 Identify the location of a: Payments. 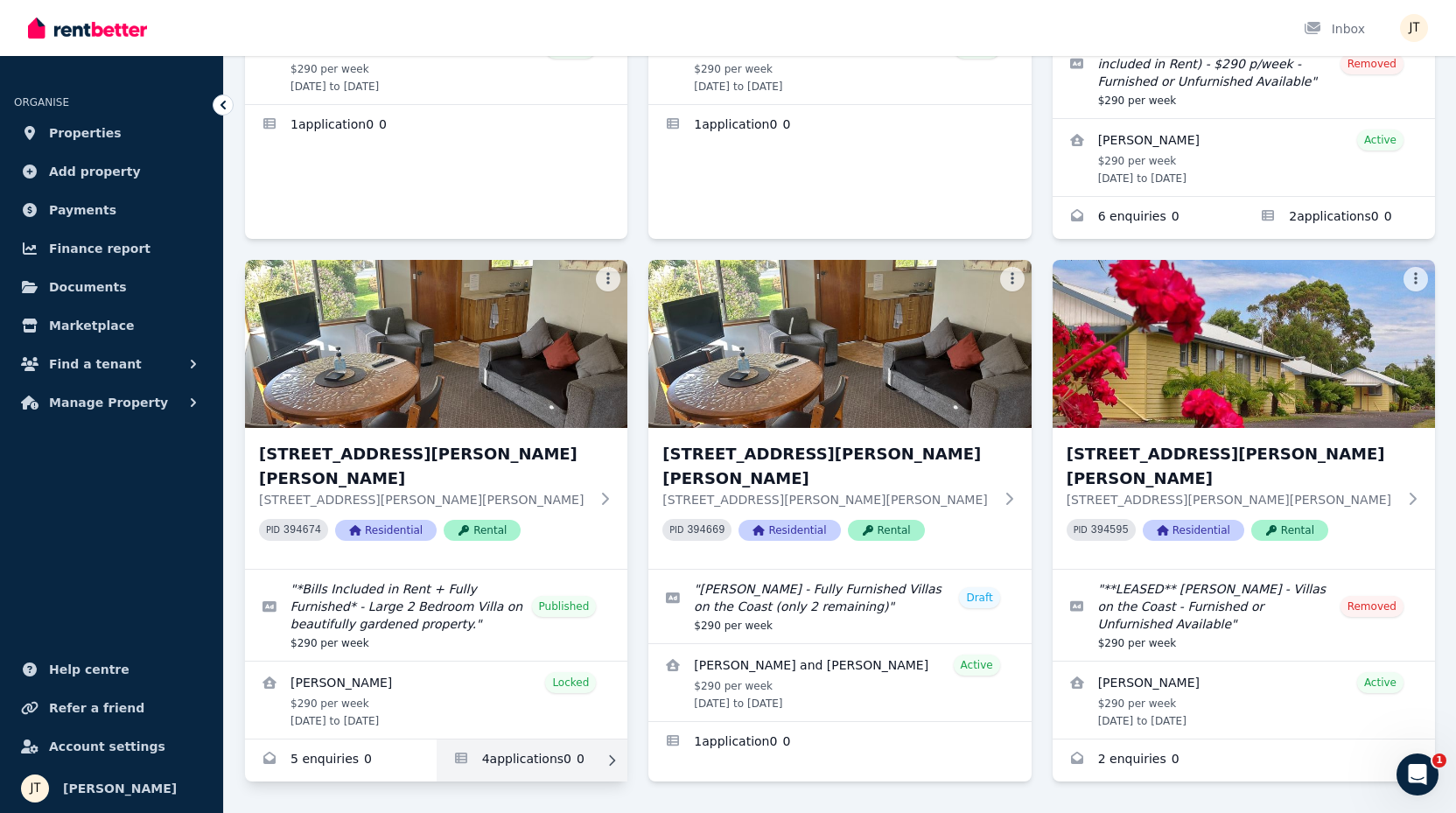
(111, 210).